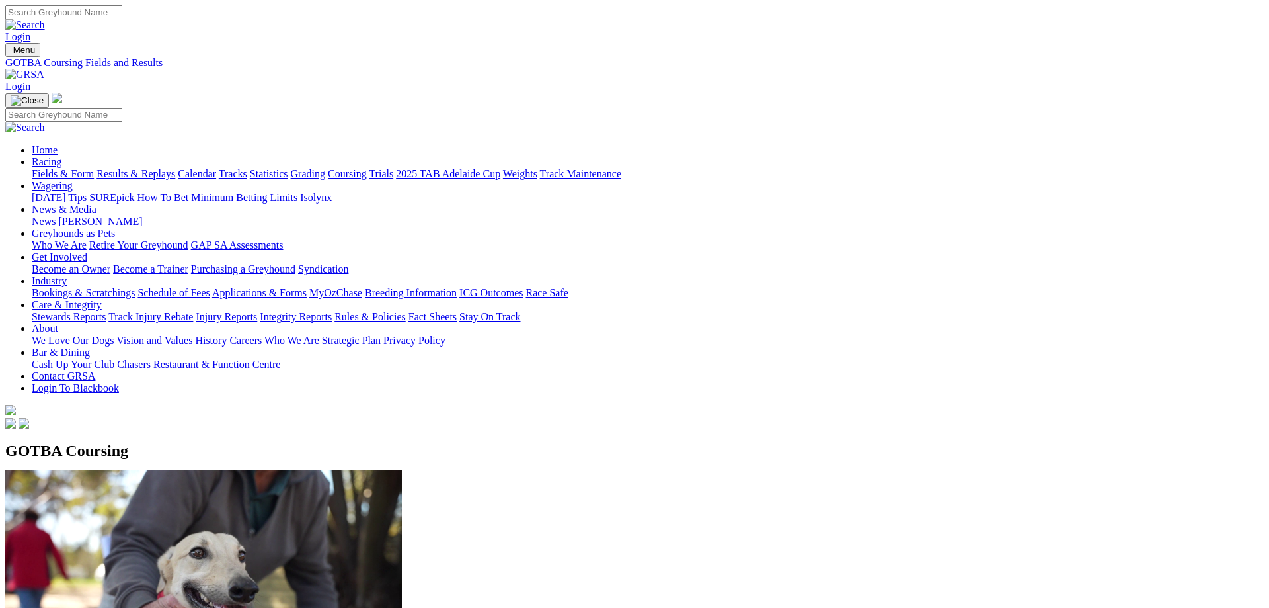 This screenshot has width=1269, height=608. What do you see at coordinates (69, 316) in the screenshot?
I see `a: Stewards Reports` at bounding box center [69, 316].